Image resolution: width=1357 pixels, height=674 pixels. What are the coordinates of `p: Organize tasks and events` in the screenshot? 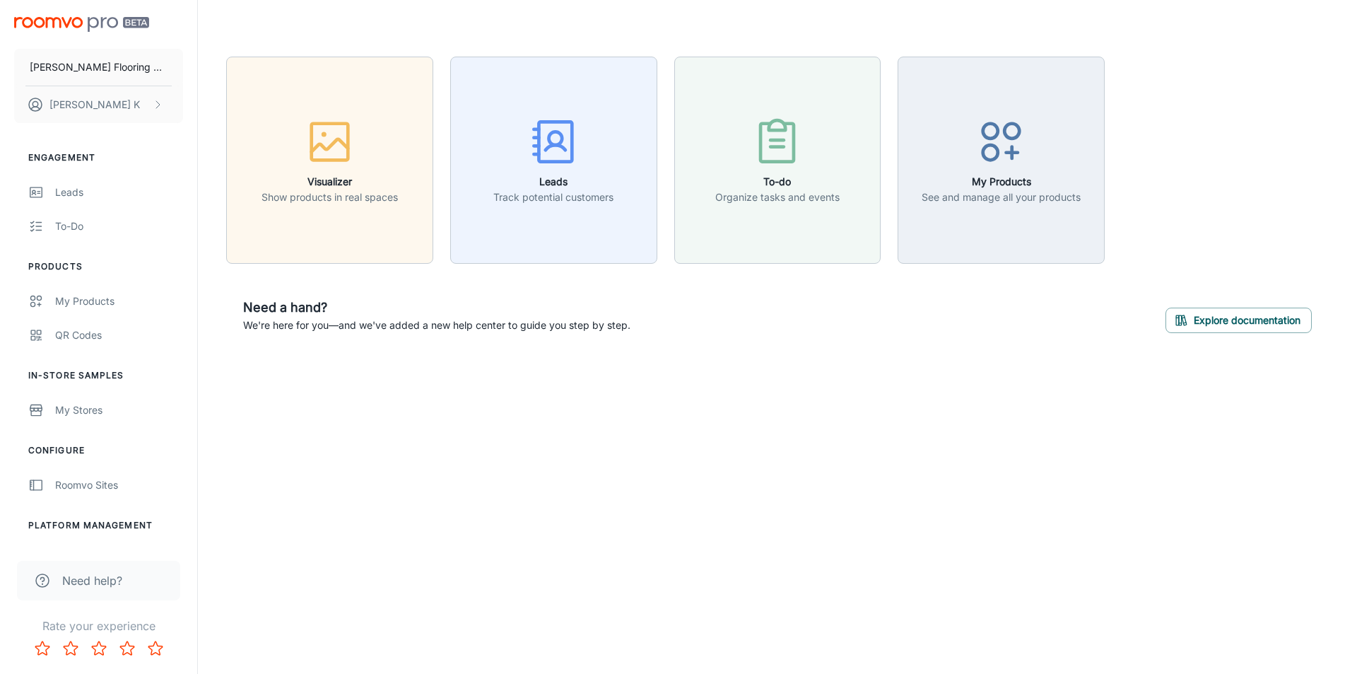 It's located at (778, 197).